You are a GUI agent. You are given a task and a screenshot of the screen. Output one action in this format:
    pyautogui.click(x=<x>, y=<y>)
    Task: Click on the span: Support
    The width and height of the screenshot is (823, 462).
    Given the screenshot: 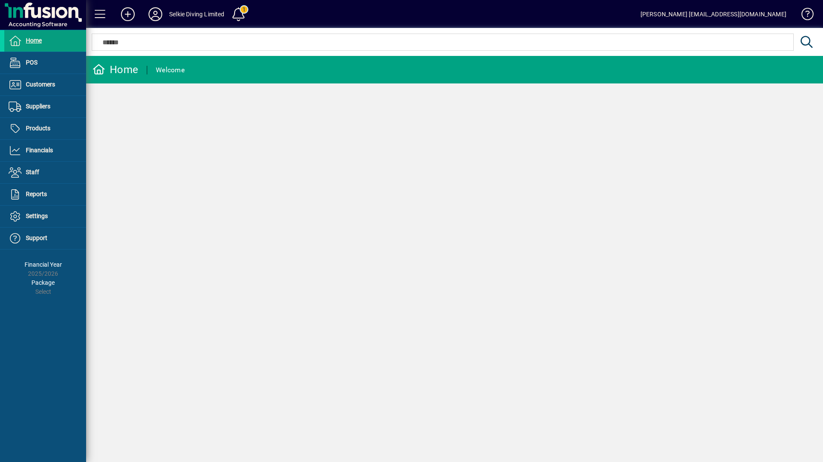 What is the action you would take?
    pyautogui.click(x=37, y=238)
    